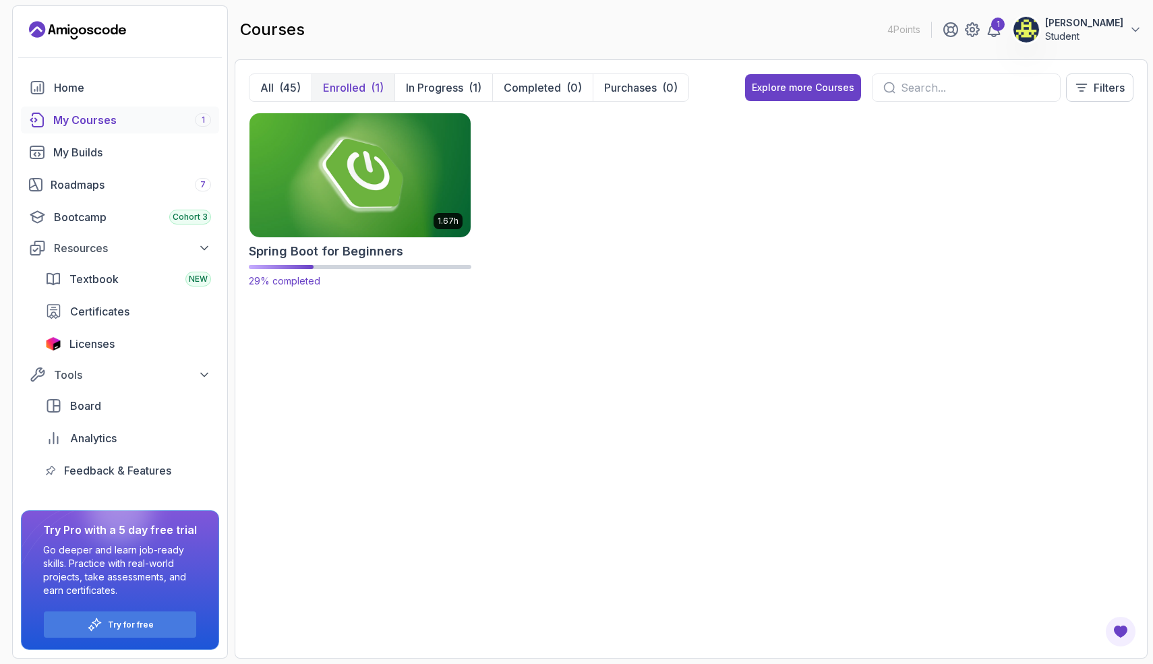  I want to click on a: roadmaps, so click(120, 185).